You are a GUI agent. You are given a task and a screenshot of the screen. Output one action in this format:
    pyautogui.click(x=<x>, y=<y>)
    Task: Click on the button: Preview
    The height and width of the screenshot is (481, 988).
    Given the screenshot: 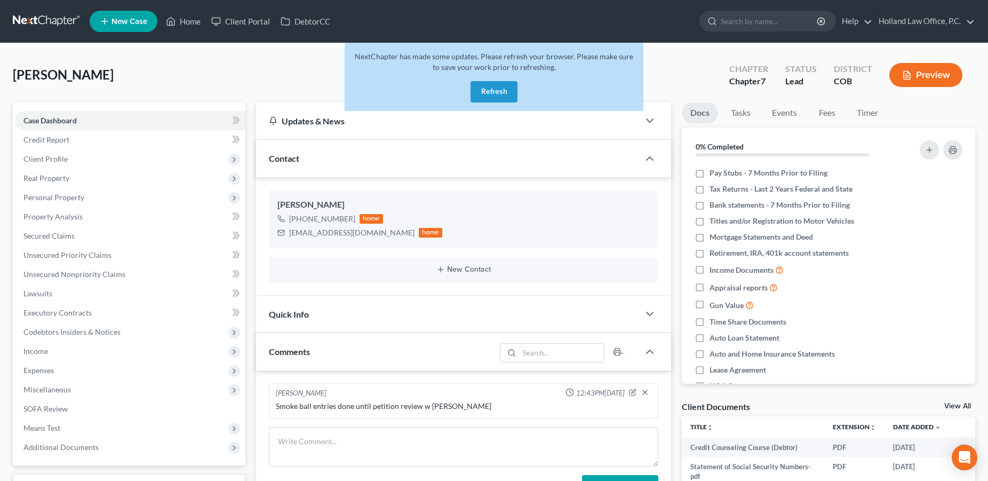 What is the action you would take?
    pyautogui.click(x=926, y=75)
    